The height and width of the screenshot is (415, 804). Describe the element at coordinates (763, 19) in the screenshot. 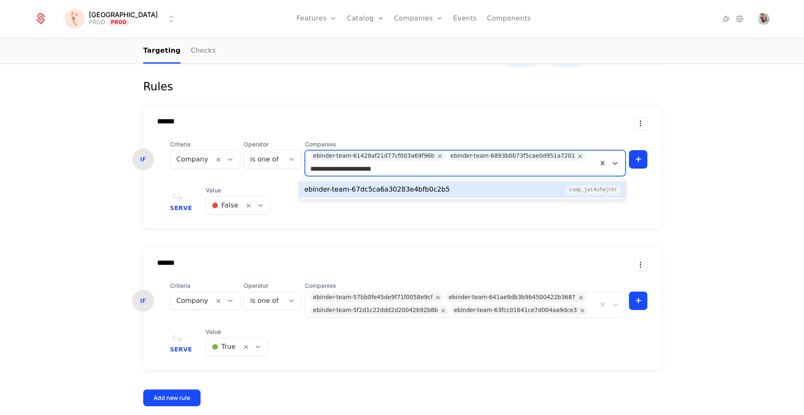

I see `button: Open user button` at that location.